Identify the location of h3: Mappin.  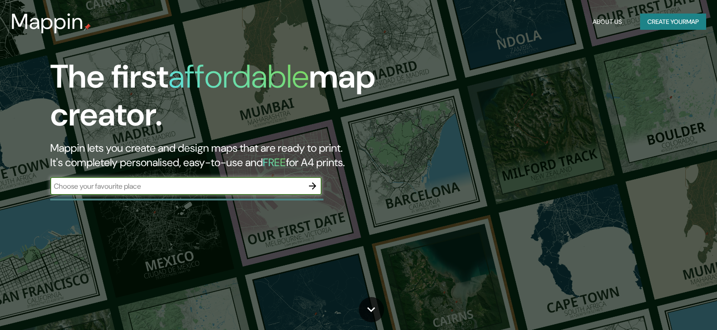
(47, 22).